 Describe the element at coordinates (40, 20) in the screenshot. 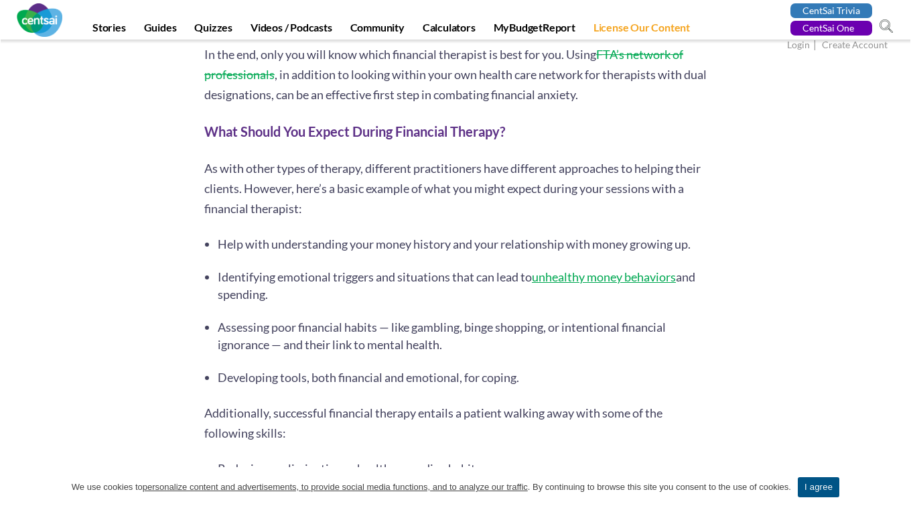

I see `img: CentSai` at that location.